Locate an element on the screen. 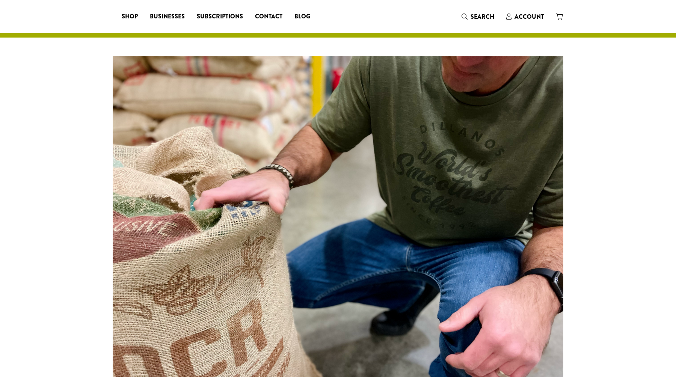 This screenshot has width=676, height=377. a: Contact is located at coordinates (268, 17).